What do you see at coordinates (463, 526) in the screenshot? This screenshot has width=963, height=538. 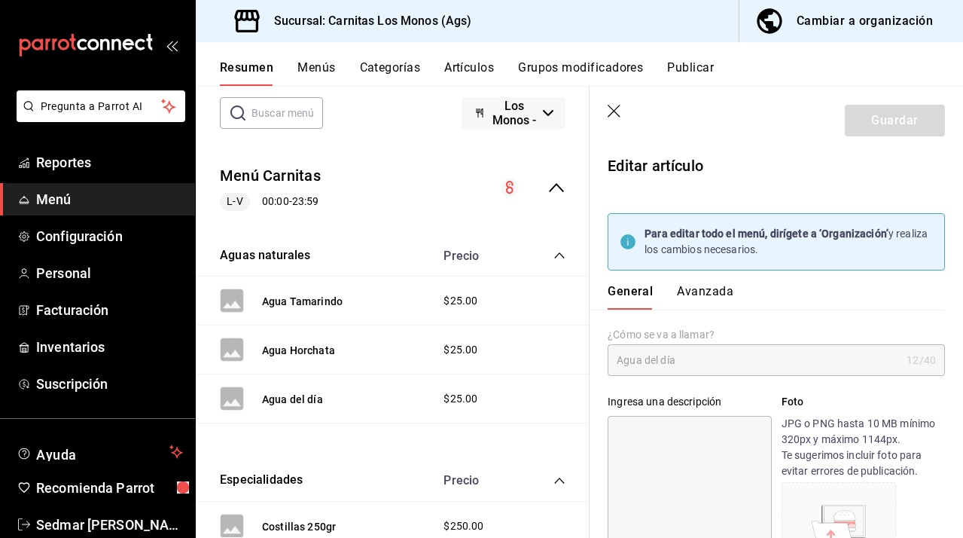 I see `span: $250.00` at bounding box center [463, 526].